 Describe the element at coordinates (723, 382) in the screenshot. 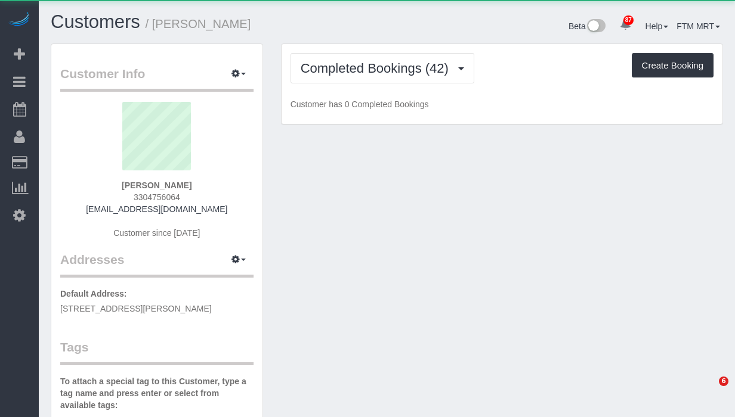

I see `span: 6` at that location.